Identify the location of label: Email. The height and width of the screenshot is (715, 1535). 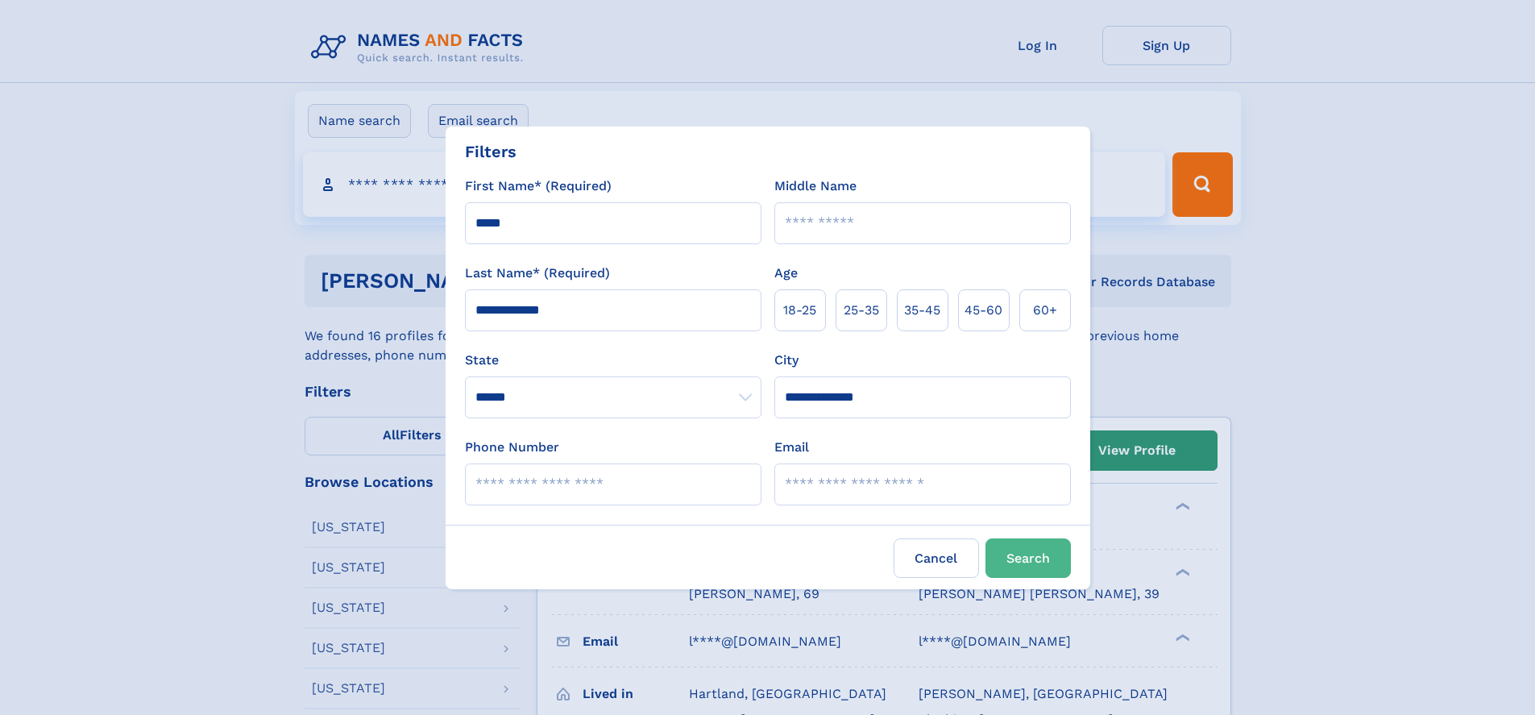
(791, 447).